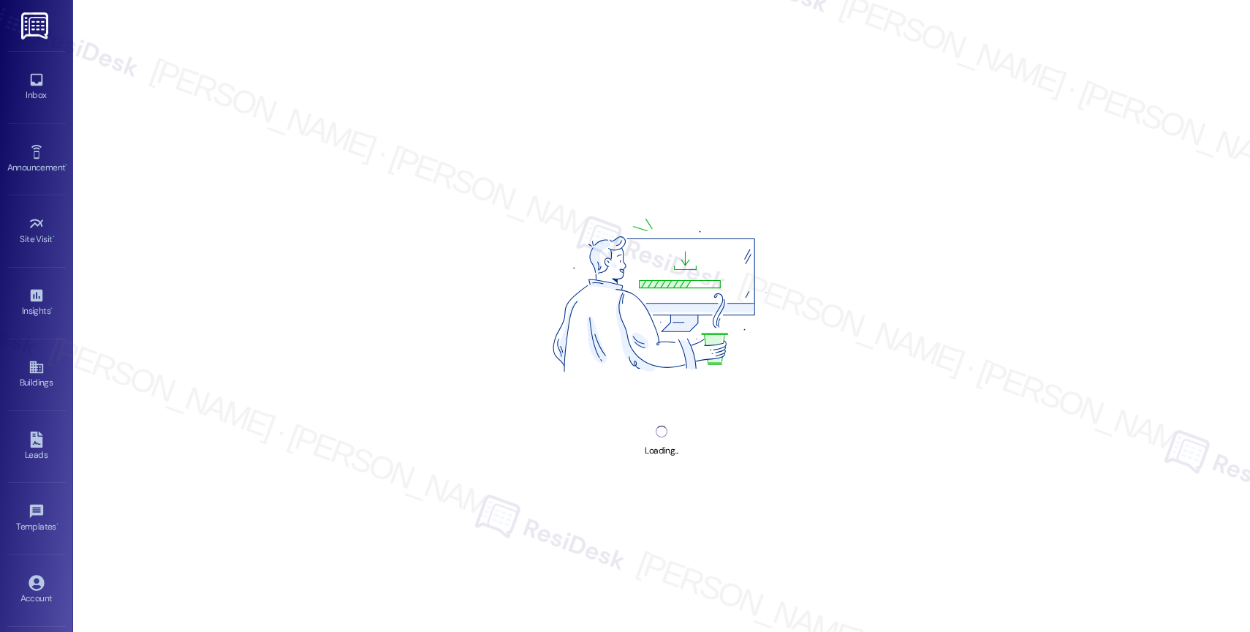 The height and width of the screenshot is (632, 1250). I want to click on a: Inbox, so click(37, 87).